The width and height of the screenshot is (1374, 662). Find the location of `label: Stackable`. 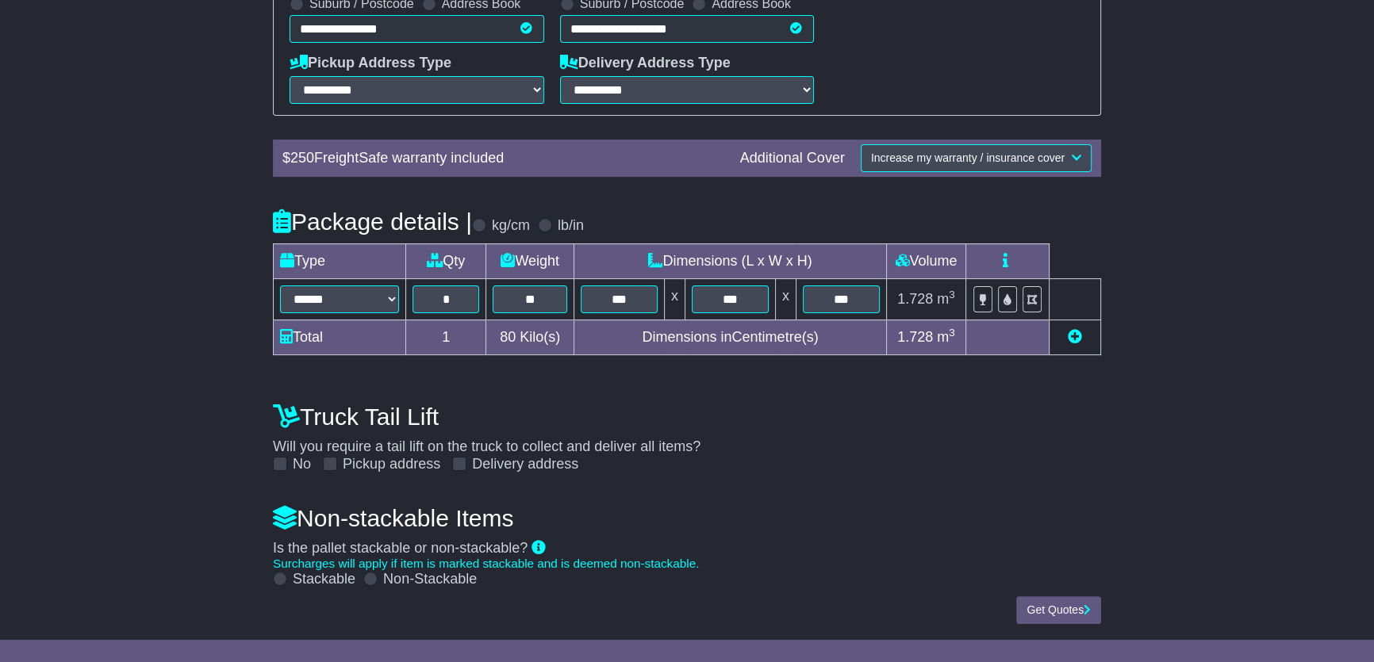

label: Stackable is located at coordinates (324, 580).